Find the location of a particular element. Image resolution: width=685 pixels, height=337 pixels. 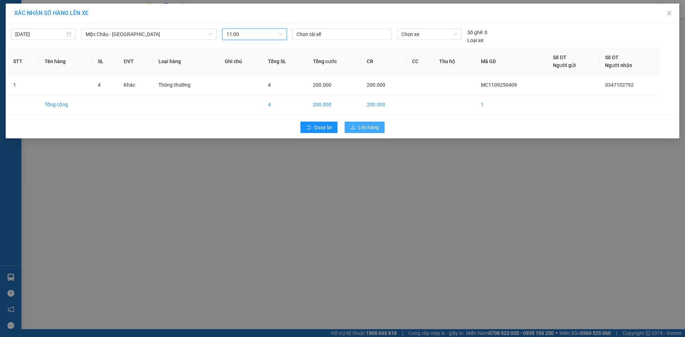

span: rollback is located at coordinates (309, 128).